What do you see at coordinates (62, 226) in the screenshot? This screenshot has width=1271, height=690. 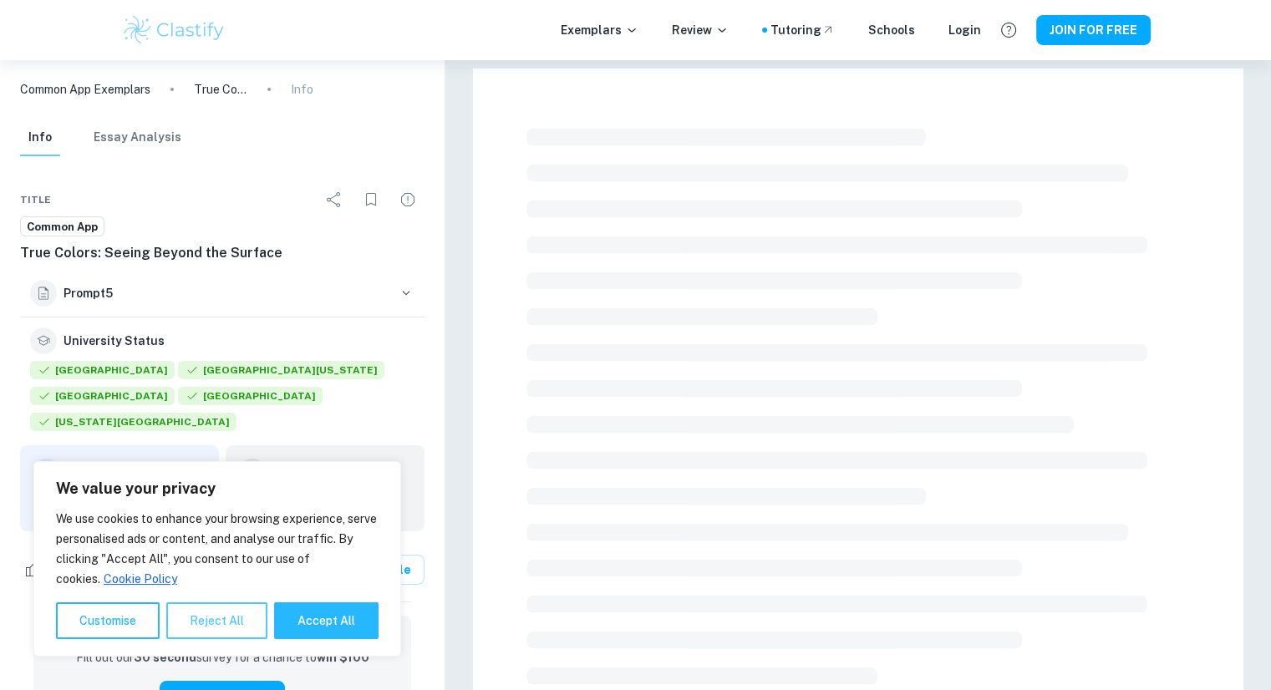 I see `a: Common App` at bounding box center [62, 226].